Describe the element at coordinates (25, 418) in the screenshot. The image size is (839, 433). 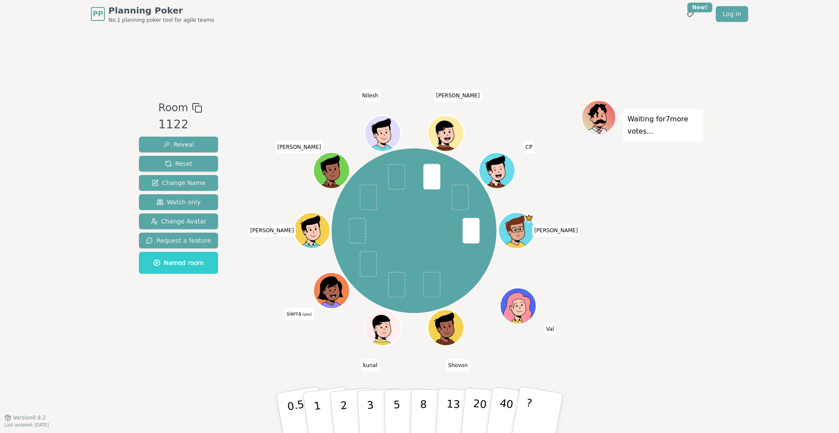
I see `button: Version0.9.2` at that location.